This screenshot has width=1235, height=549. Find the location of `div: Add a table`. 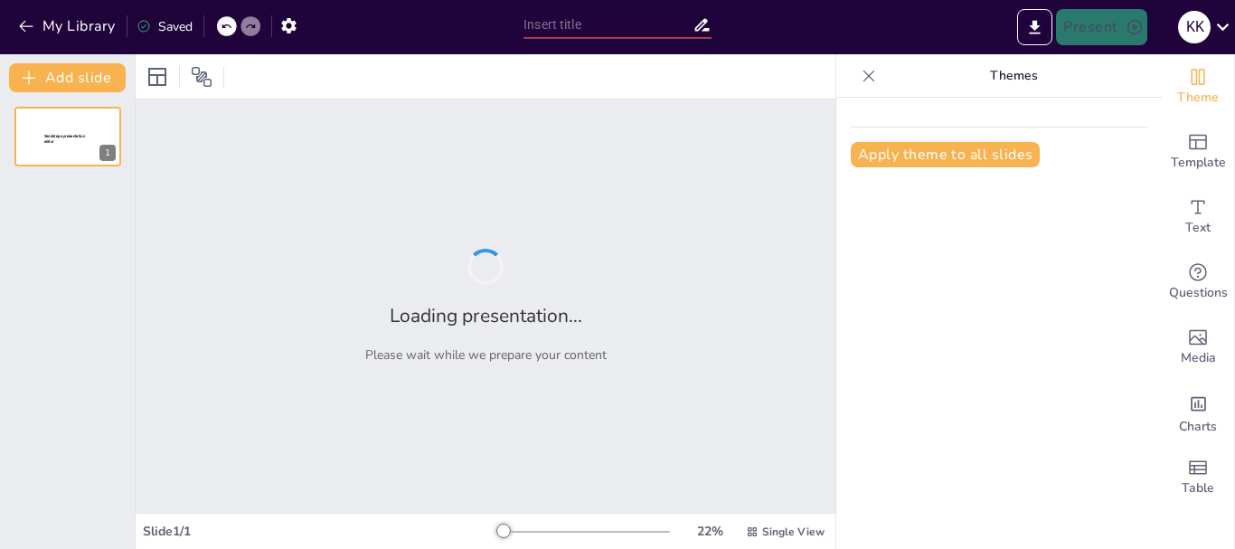

div: Add a table is located at coordinates (1198, 477).